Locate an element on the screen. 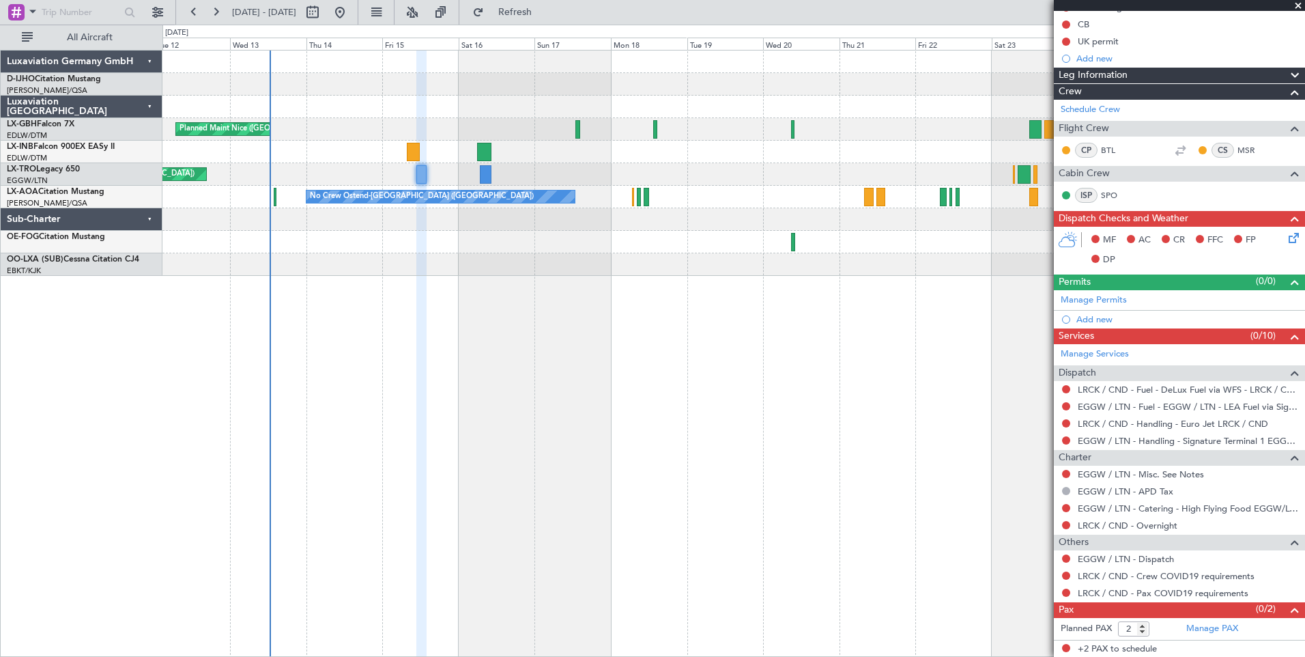  span: LX-TRO is located at coordinates (21, 169).